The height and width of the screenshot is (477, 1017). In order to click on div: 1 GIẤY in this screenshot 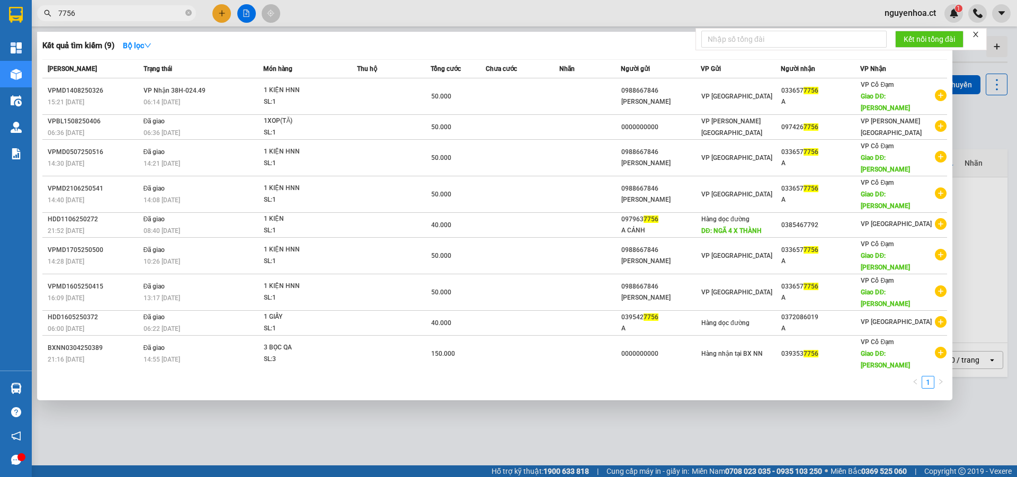, I will do `click(303, 317)`.